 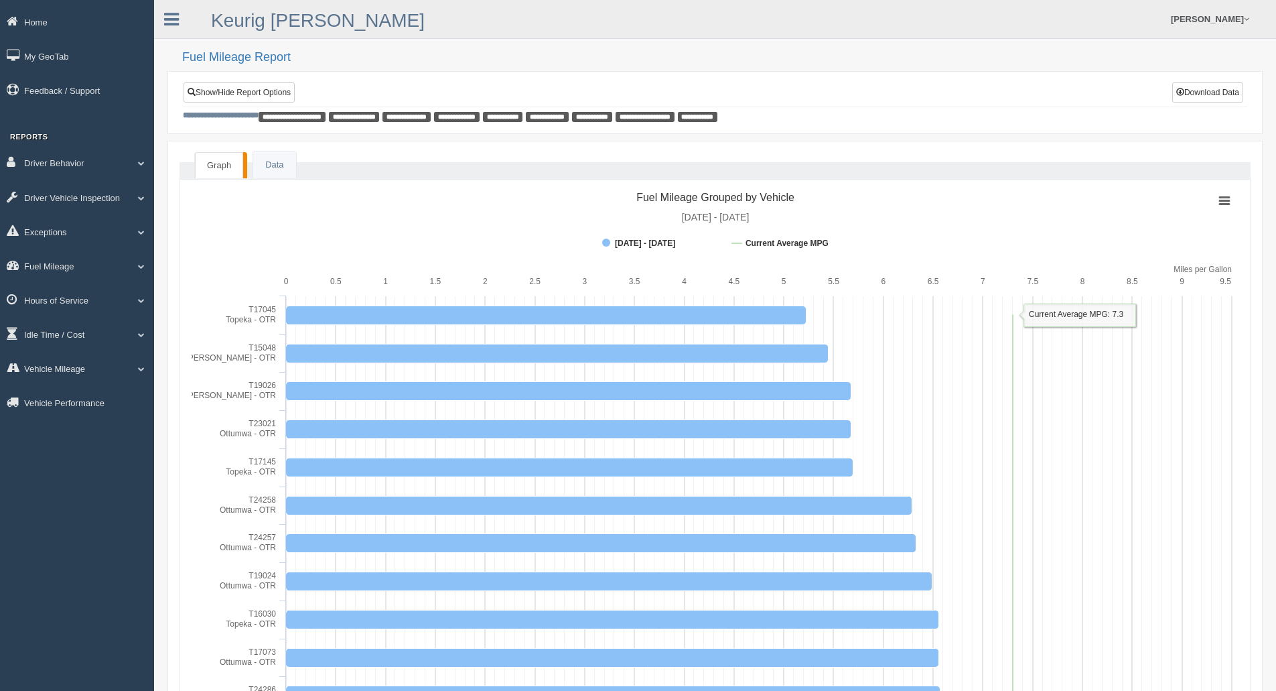 What do you see at coordinates (262, 385) in the screenshot?
I see `tspan: T19026` at bounding box center [262, 385].